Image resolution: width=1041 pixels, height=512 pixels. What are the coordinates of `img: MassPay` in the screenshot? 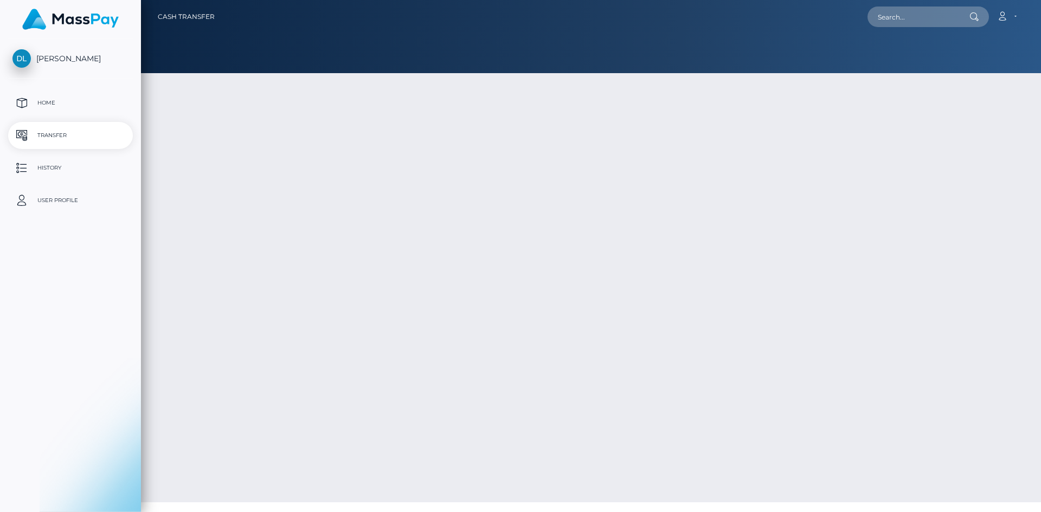 It's located at (70, 19).